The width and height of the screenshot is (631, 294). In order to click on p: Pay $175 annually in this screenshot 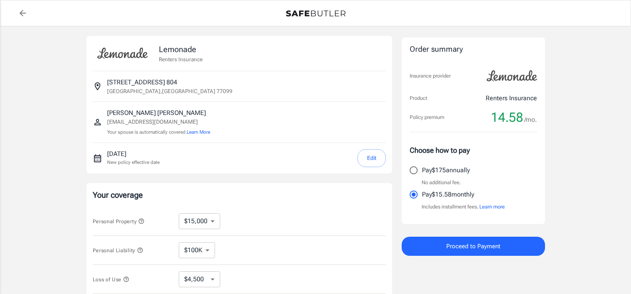, I will do `click(446, 170)`.